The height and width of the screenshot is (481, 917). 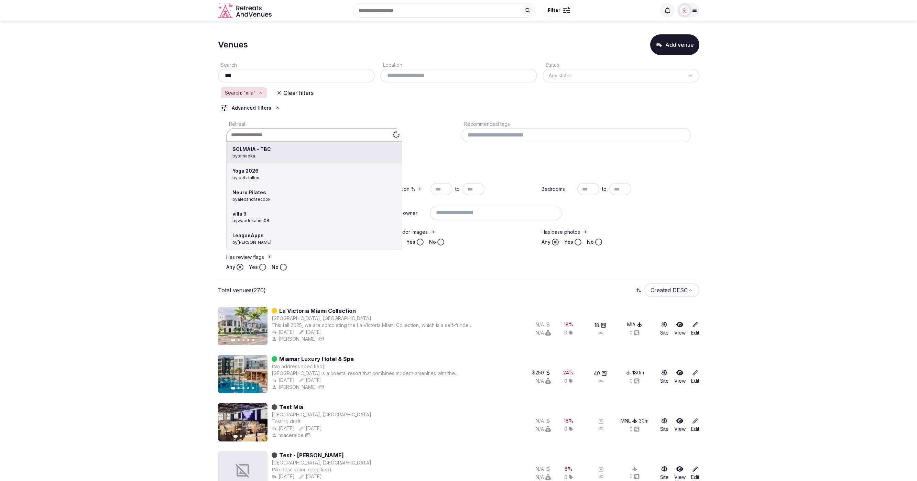 What do you see at coordinates (245, 10) in the screenshot?
I see `svg: Retreats and Venues company logo` at bounding box center [245, 10].